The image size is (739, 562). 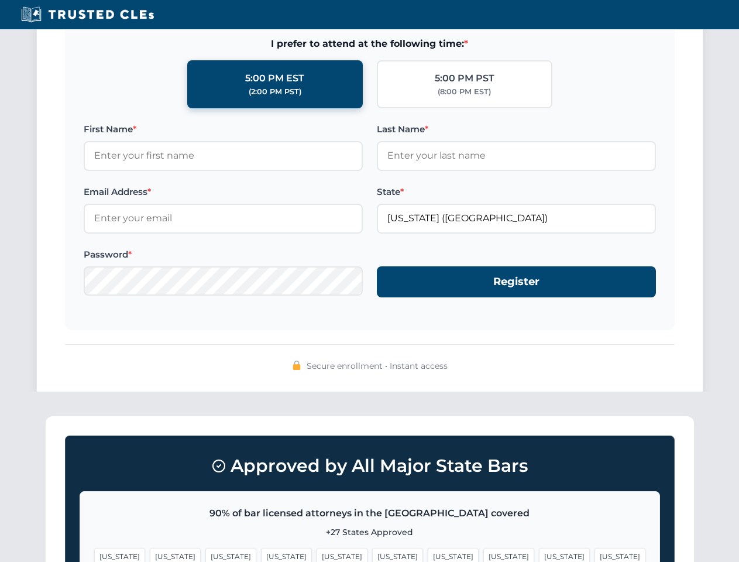 I want to click on span: I prefer to attend at the following time:, so click(x=370, y=44).